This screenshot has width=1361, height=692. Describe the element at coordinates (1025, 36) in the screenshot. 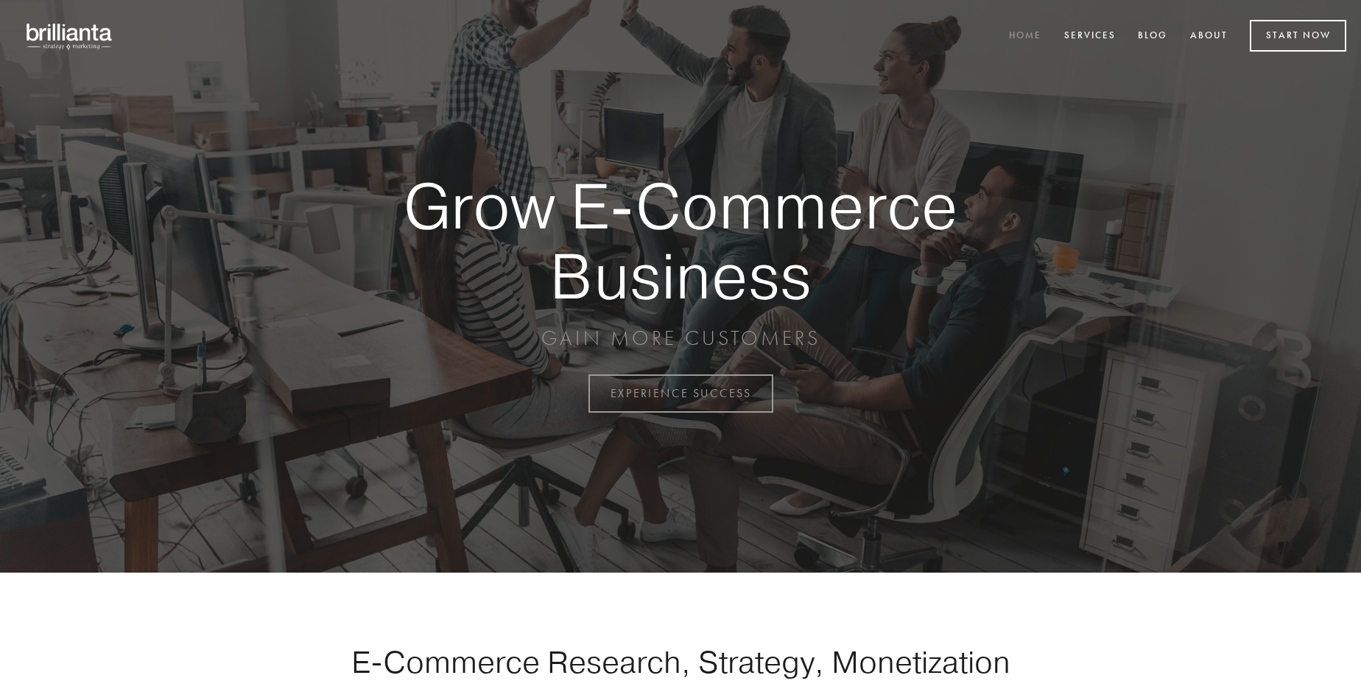

I see `a: Home` at that location.